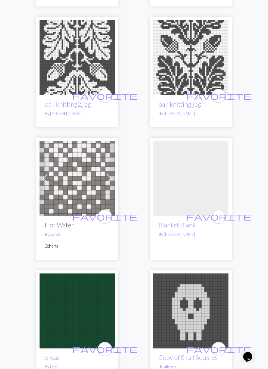  I want to click on img: Blanket Blank, so click(191, 179).